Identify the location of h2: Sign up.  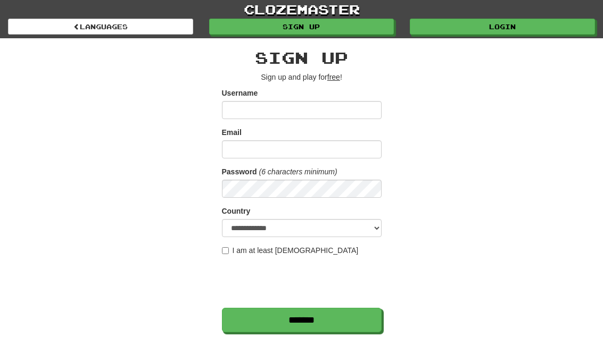
(302, 57).